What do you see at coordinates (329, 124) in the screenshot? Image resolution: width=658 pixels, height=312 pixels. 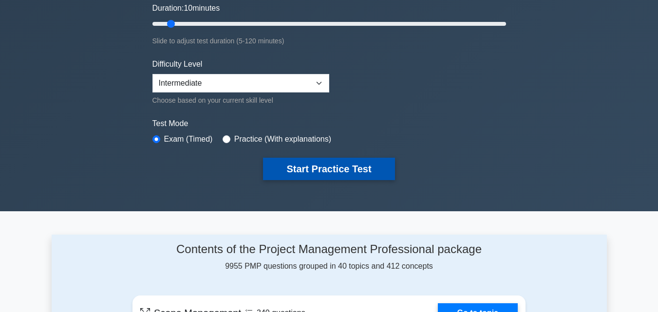 I see `label: Test Mode` at bounding box center [329, 124].